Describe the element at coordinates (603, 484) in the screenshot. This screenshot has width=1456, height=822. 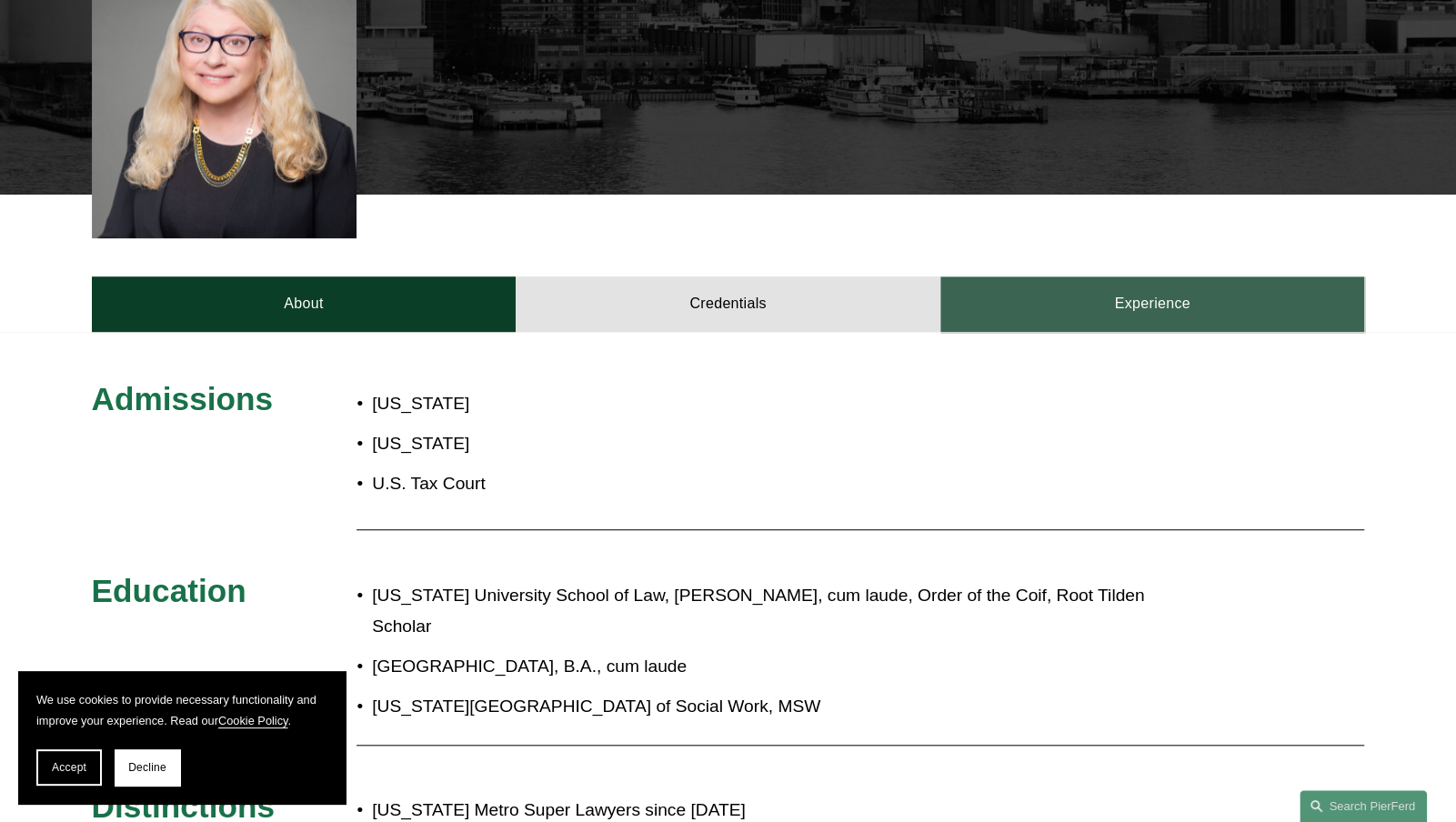
I see `p: U.S. Tax Court` at that location.